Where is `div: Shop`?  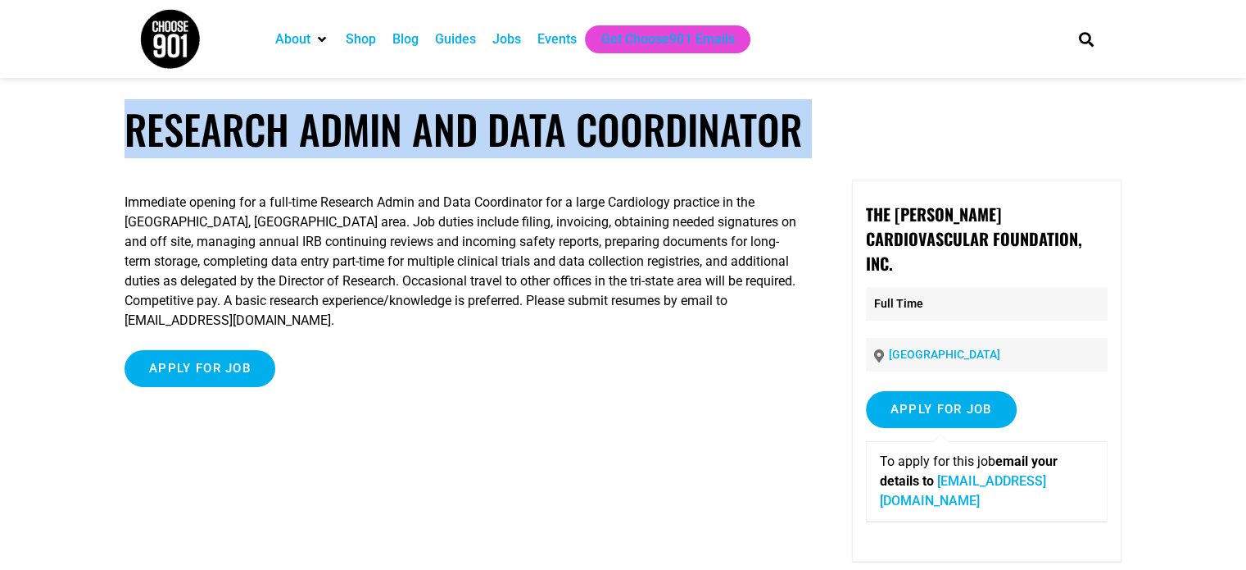
div: Shop is located at coordinates (361, 39).